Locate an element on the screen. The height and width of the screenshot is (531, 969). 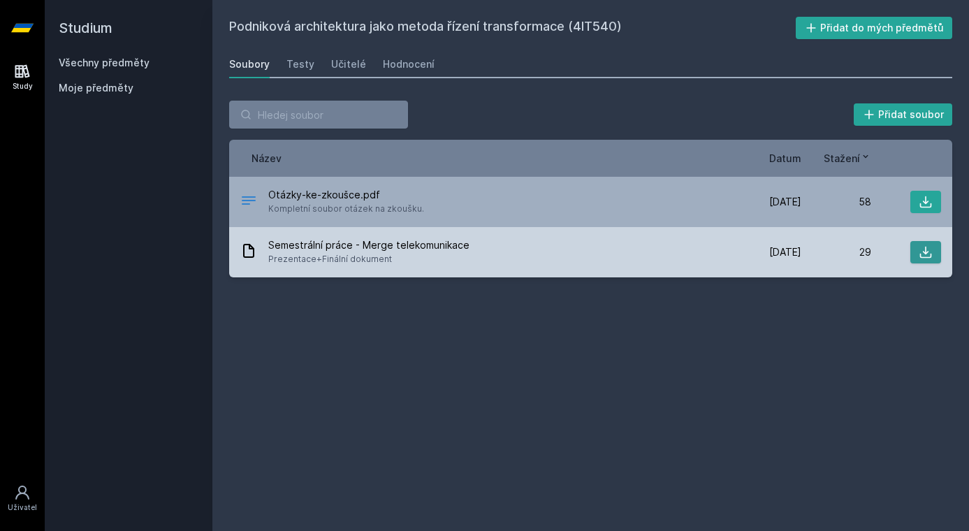
button: Stažení is located at coordinates (848, 158).